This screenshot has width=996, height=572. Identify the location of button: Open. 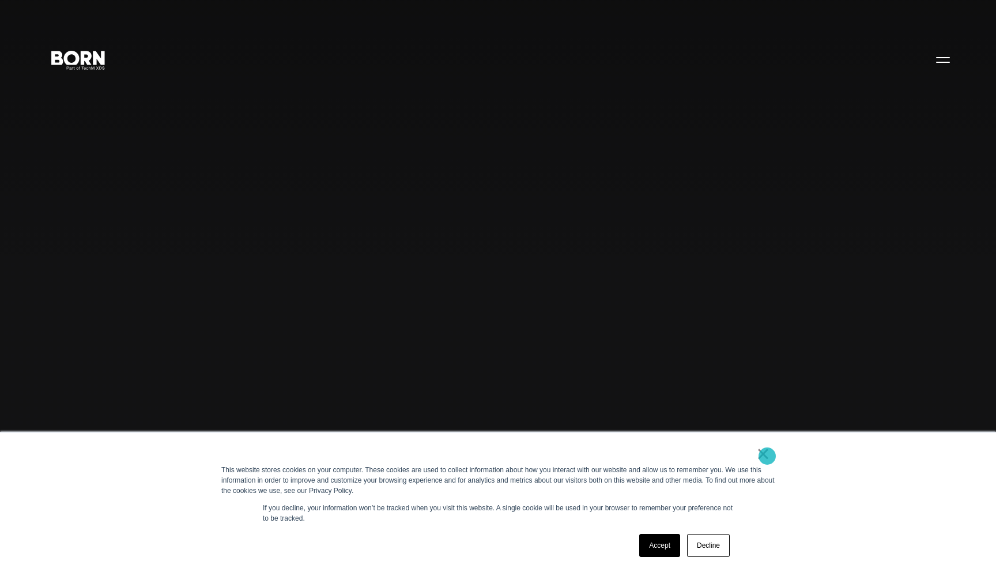
(943, 59).